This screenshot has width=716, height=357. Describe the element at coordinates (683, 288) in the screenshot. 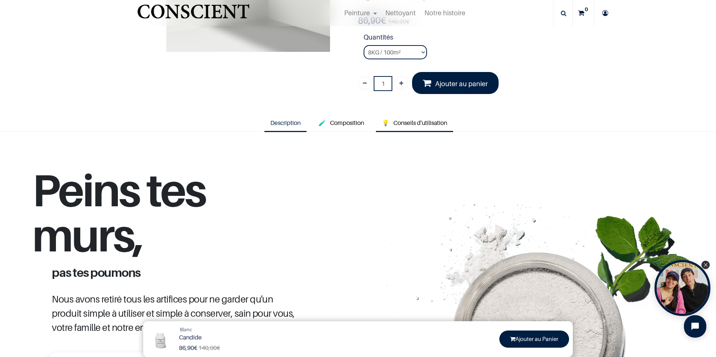

I see `div: Open Tolstoy widget` at that location.